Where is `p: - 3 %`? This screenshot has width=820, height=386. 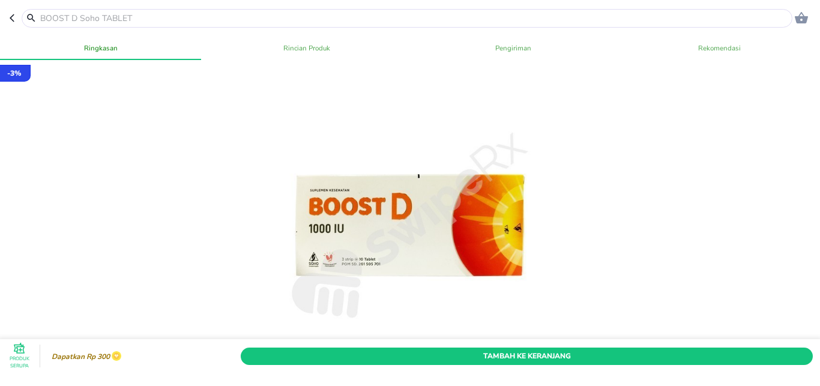
p: - 3 % is located at coordinates (14, 73).